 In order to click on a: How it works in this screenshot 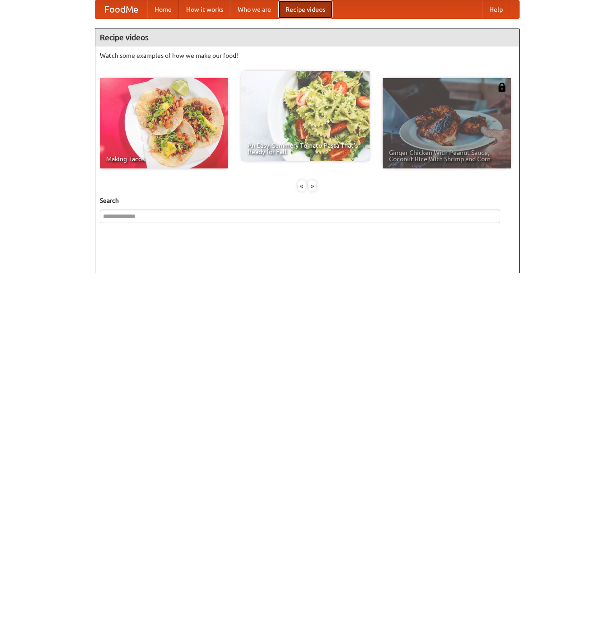, I will do `click(205, 9)`.